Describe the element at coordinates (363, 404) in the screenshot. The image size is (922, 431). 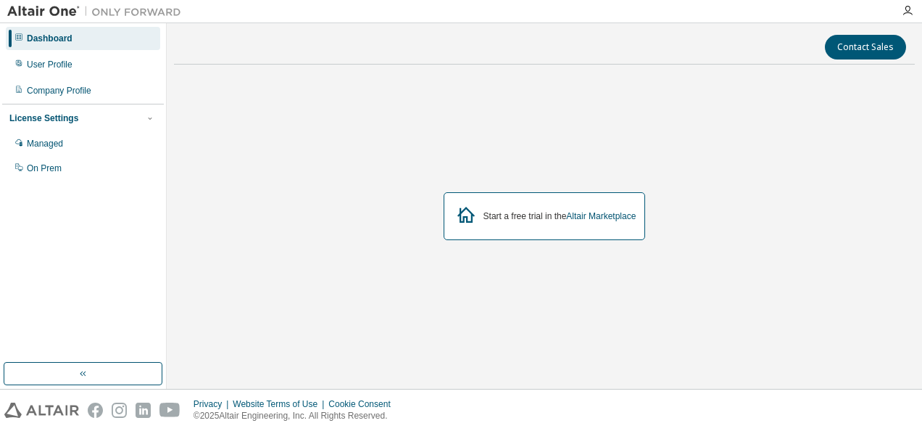
I see `div: Cookie Consent` at that location.